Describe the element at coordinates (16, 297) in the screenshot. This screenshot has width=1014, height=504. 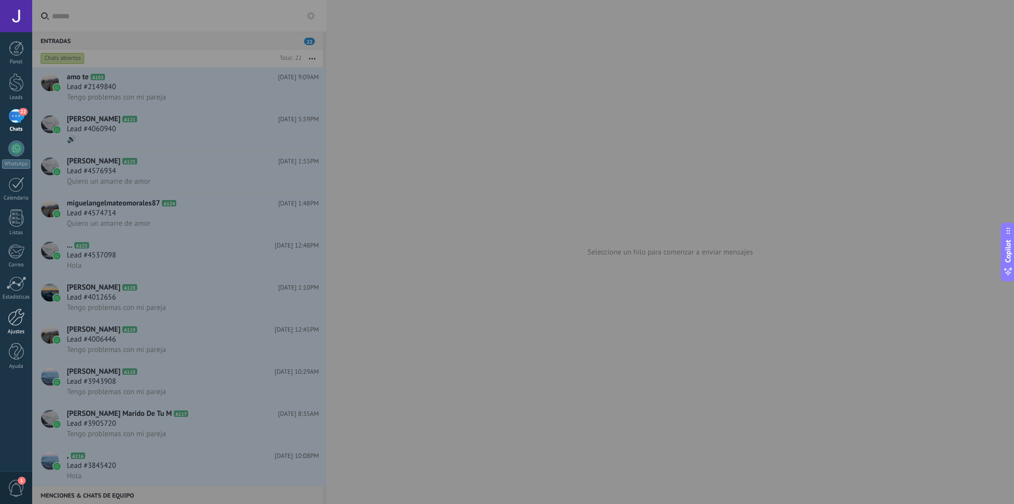
I see `div: Estadísticas` at that location.